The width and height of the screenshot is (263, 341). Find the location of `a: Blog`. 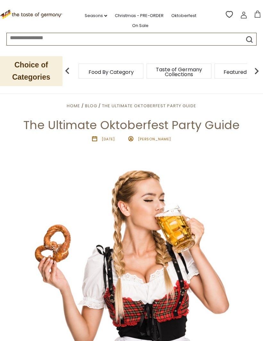

a: Blog is located at coordinates (91, 106).